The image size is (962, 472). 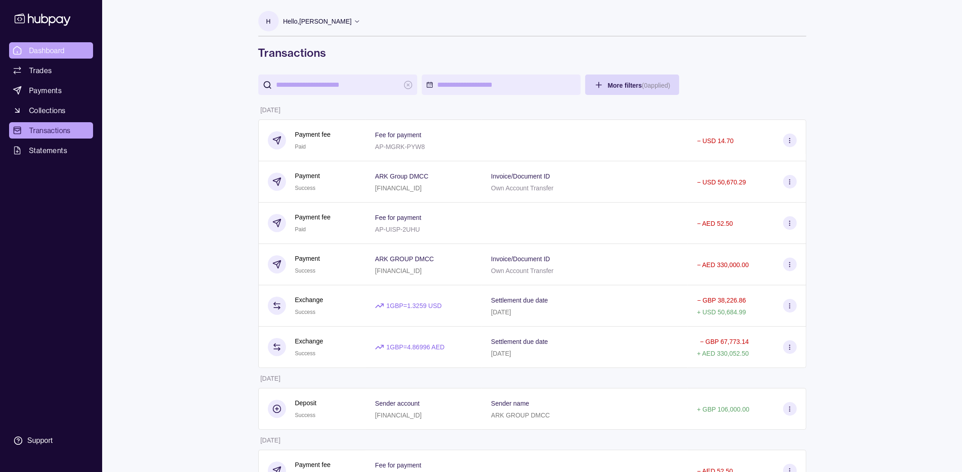 I want to click on p: Sender account, so click(x=397, y=403).